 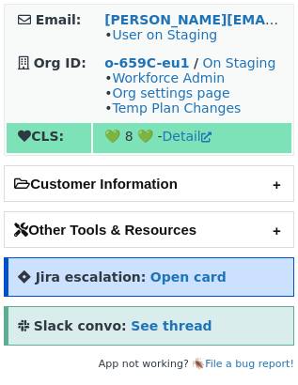 What do you see at coordinates (147, 63) in the screenshot?
I see `strong: o-659C-eu1` at bounding box center [147, 63].